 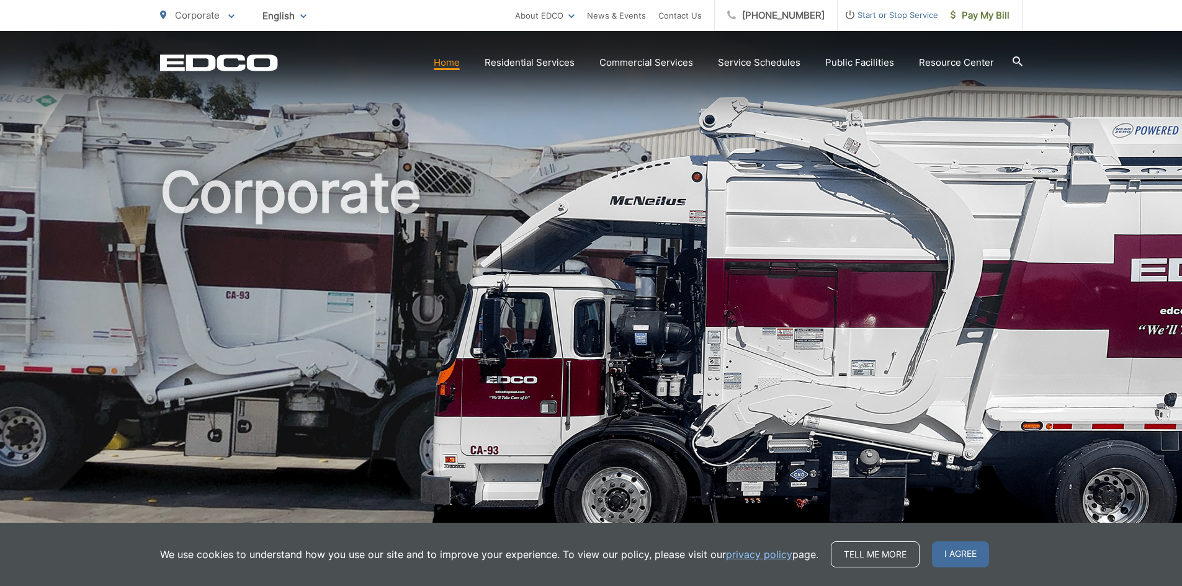 What do you see at coordinates (859, 63) in the screenshot?
I see `a: Public Facilities` at bounding box center [859, 63].